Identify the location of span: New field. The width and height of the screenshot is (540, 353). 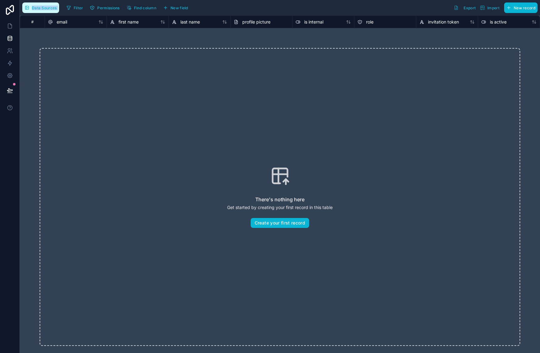
(179, 8).